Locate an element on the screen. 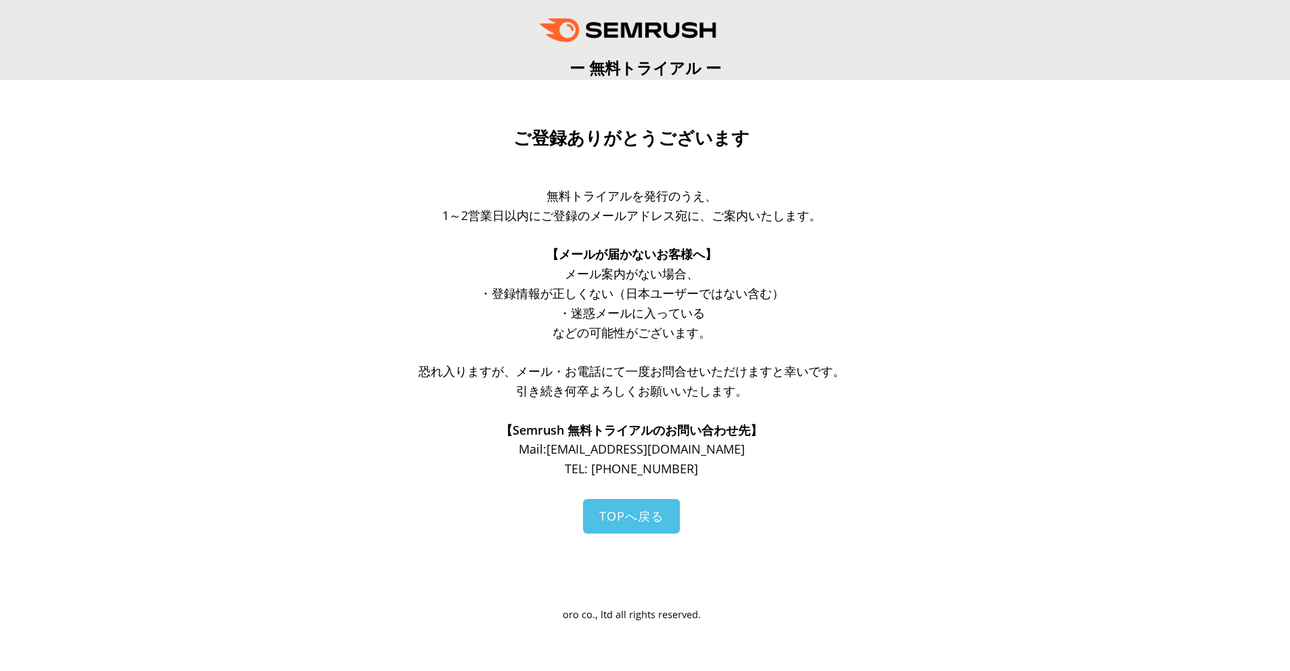 This screenshot has width=1290, height=671. span: ー 無料トライアル ー is located at coordinates (645, 68).